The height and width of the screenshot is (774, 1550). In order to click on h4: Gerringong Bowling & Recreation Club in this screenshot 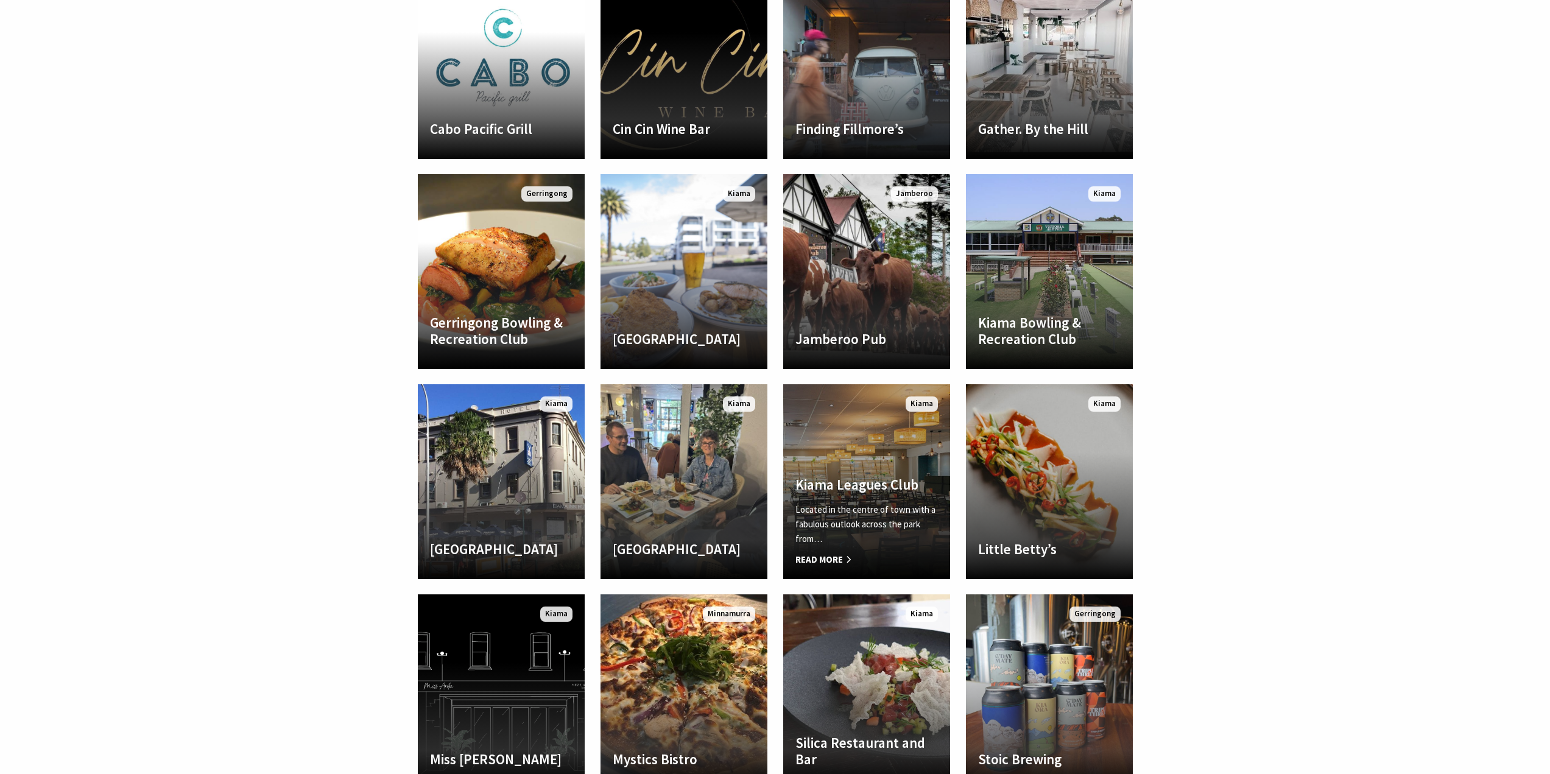, I will do `click(501, 331)`.